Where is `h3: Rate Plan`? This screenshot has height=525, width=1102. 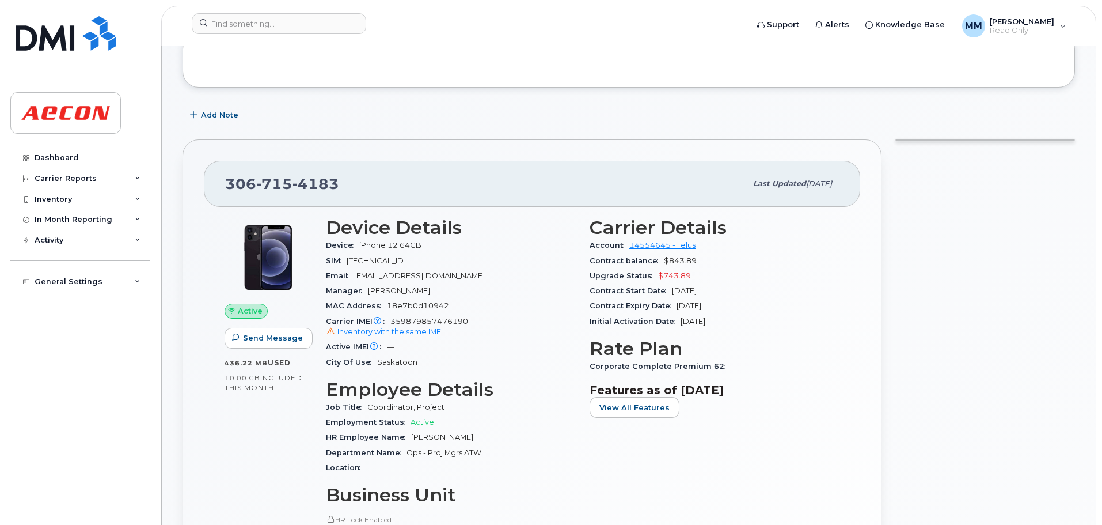
h3: Rate Plan is located at coordinates (715, 348).